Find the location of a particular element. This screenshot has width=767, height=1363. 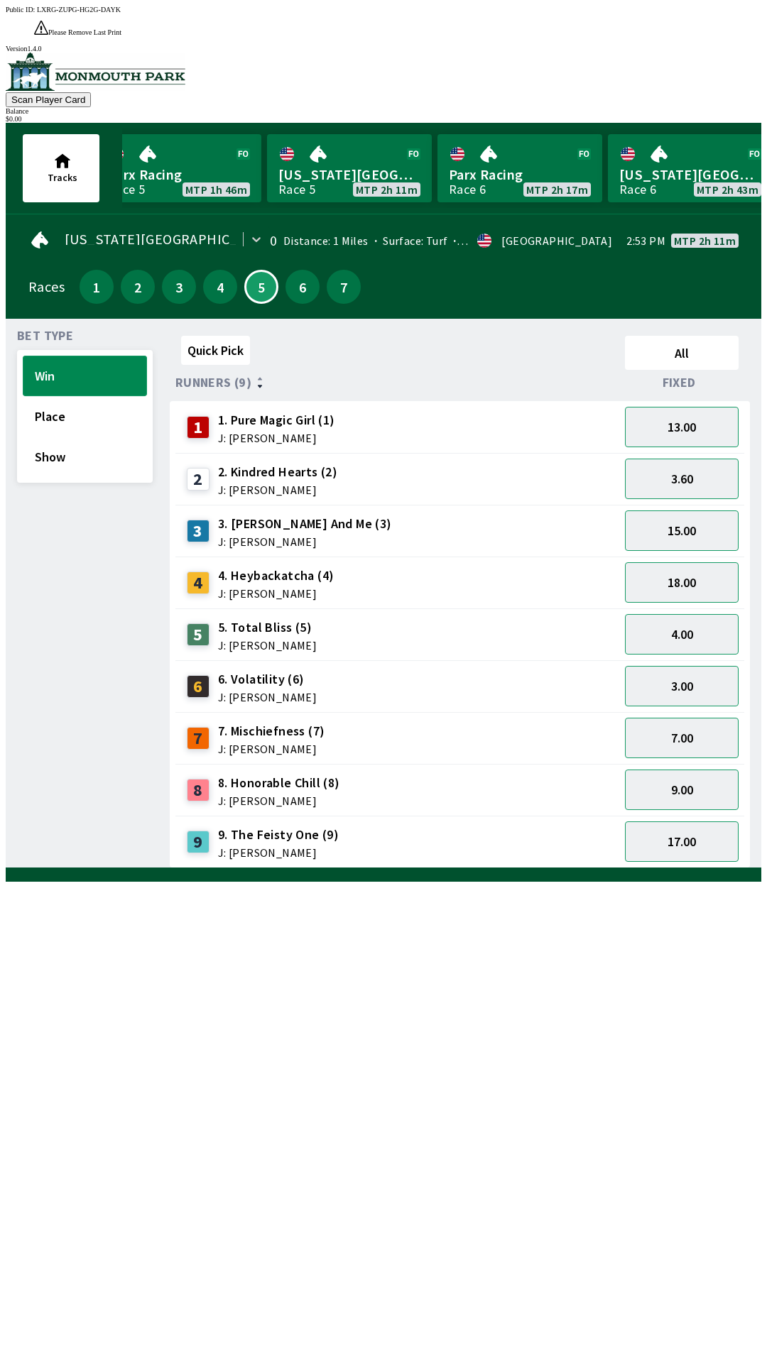

span: Place is located at coordinates (84, 416).